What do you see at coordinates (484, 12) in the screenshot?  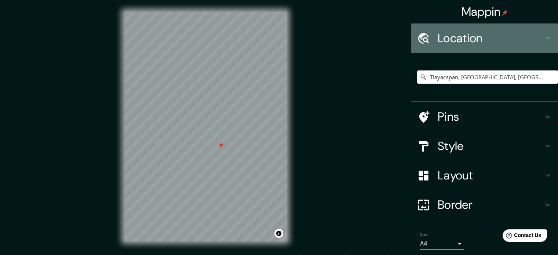 I see `h4: Mappin` at bounding box center [484, 12].